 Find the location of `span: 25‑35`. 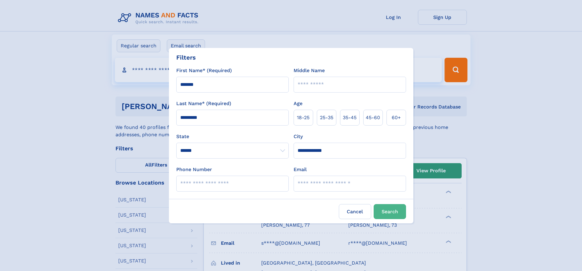

span: 25‑35 is located at coordinates (327, 118).